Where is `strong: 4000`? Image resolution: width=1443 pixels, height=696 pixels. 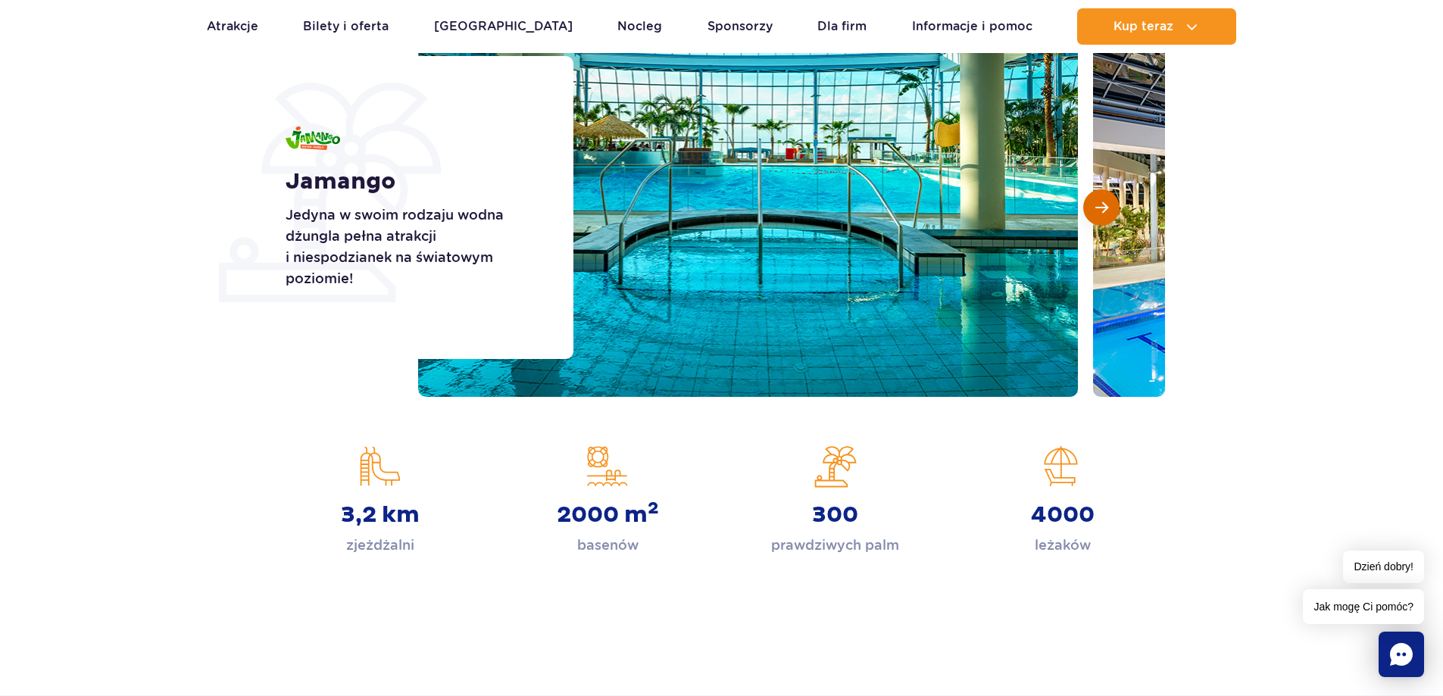 strong: 4000 is located at coordinates (1063, 515).